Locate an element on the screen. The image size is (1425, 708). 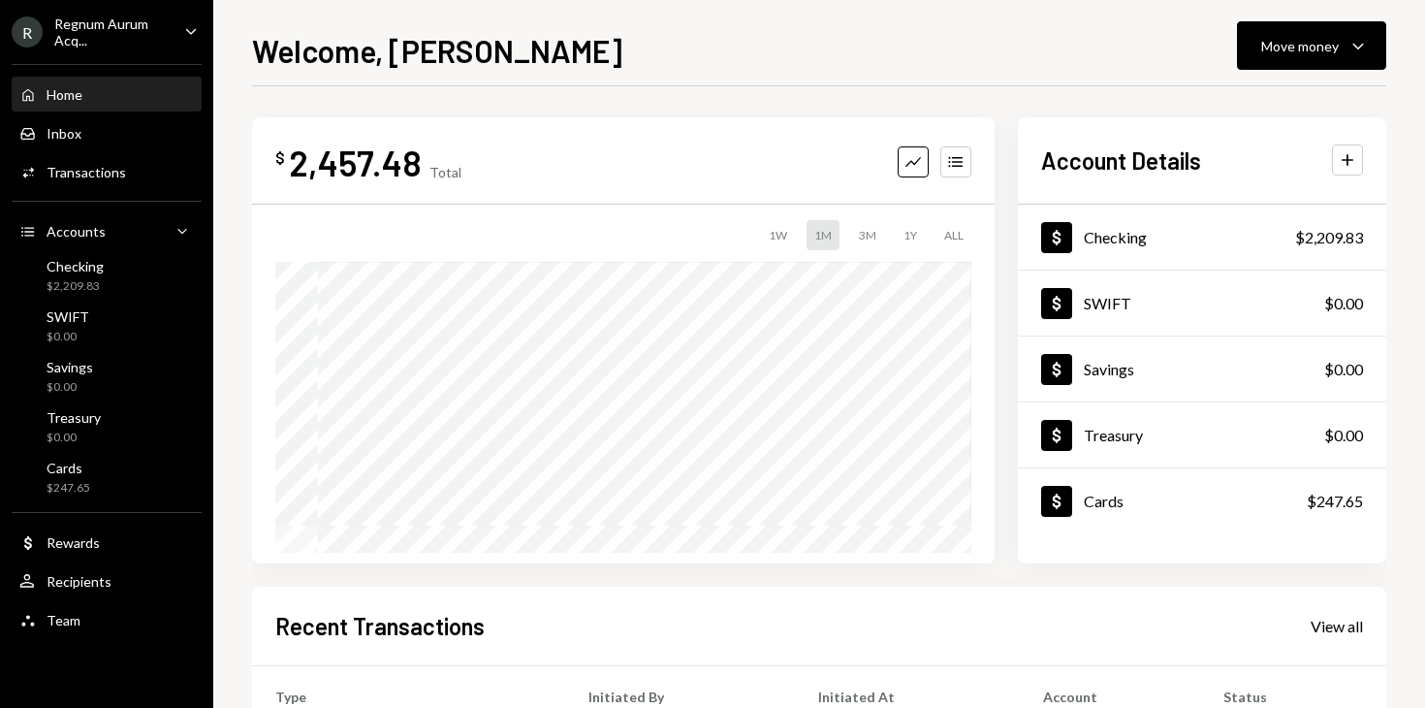
div: Accounts is located at coordinates (76, 231).